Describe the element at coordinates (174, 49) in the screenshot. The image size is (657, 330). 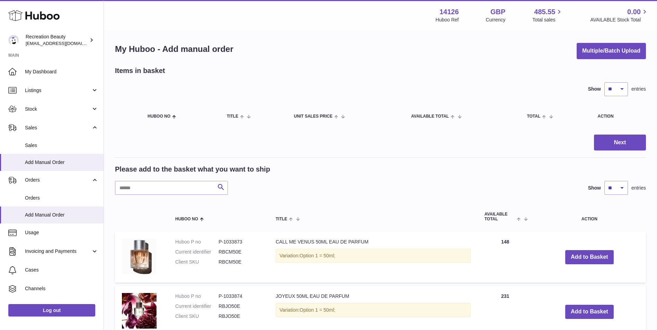
I see `h1: My Huboo - Add manual order` at that location.